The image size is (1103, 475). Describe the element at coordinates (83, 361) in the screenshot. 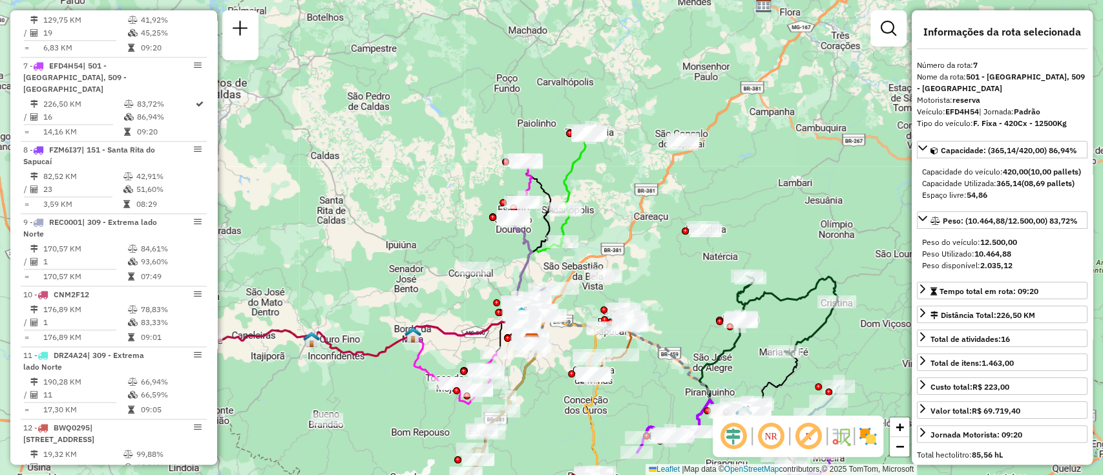

I see `span: 11 -` at that location.